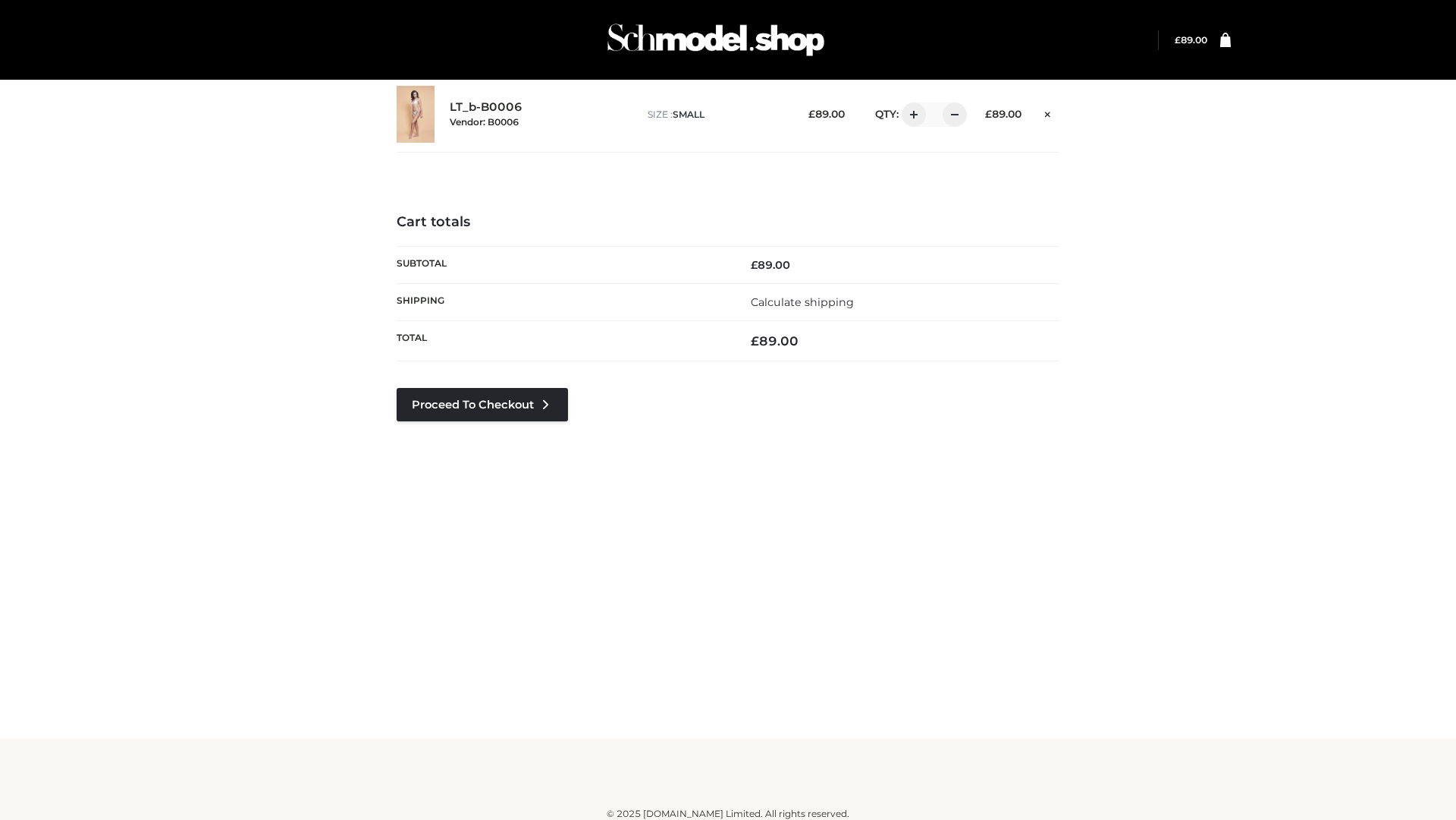 The height and width of the screenshot is (820, 1456). What do you see at coordinates (728, 222) in the screenshot?
I see `h4: Cart totals` at bounding box center [728, 222].